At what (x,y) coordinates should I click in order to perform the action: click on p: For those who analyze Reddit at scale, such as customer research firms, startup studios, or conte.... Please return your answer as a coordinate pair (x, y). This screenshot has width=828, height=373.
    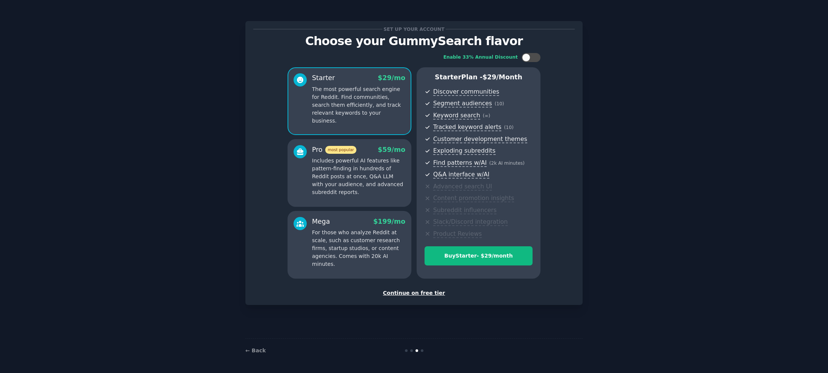
    Looking at the image, I should click on (359, 248).